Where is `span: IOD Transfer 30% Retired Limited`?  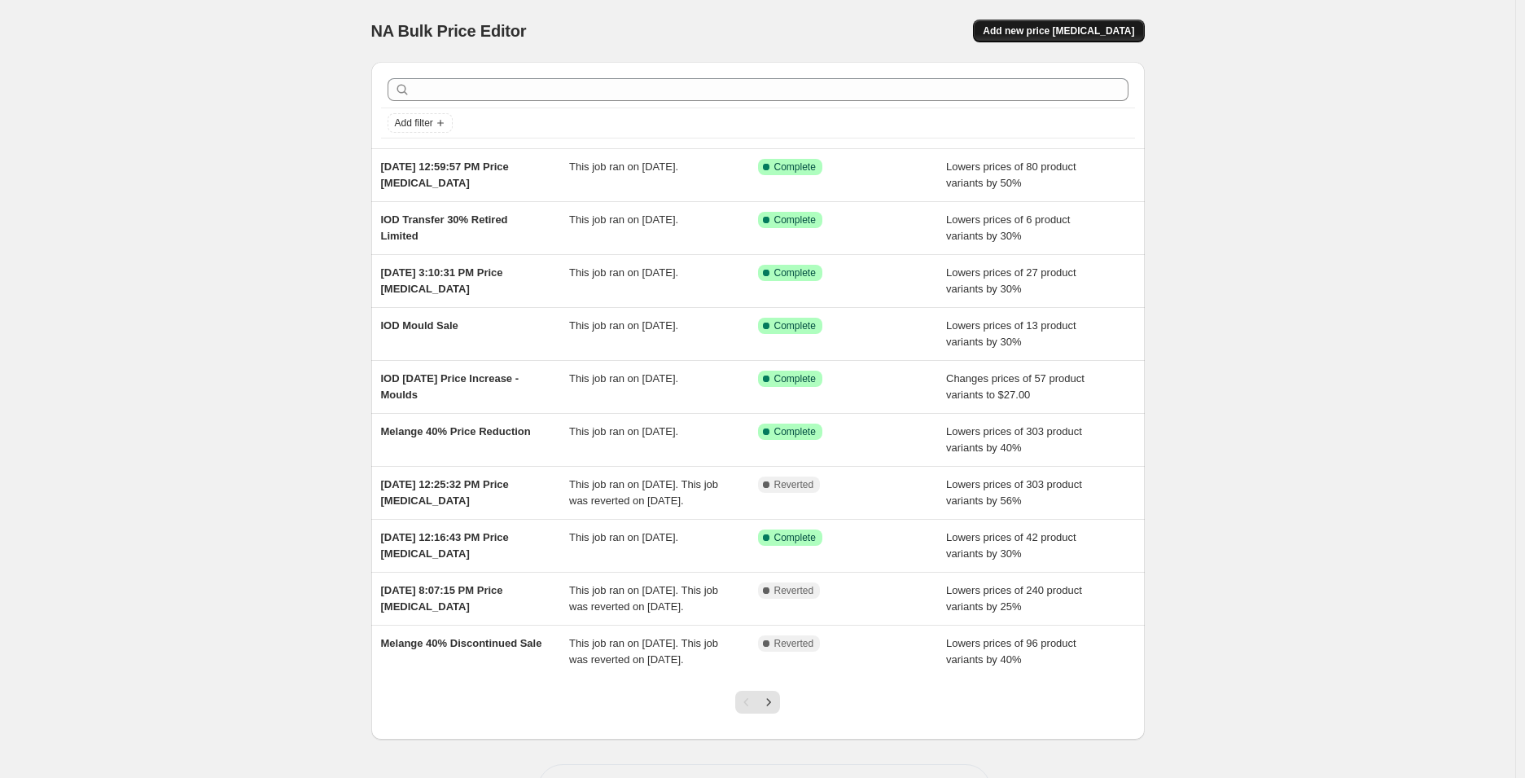
span: IOD Transfer 30% Retired Limited is located at coordinates (445, 227).